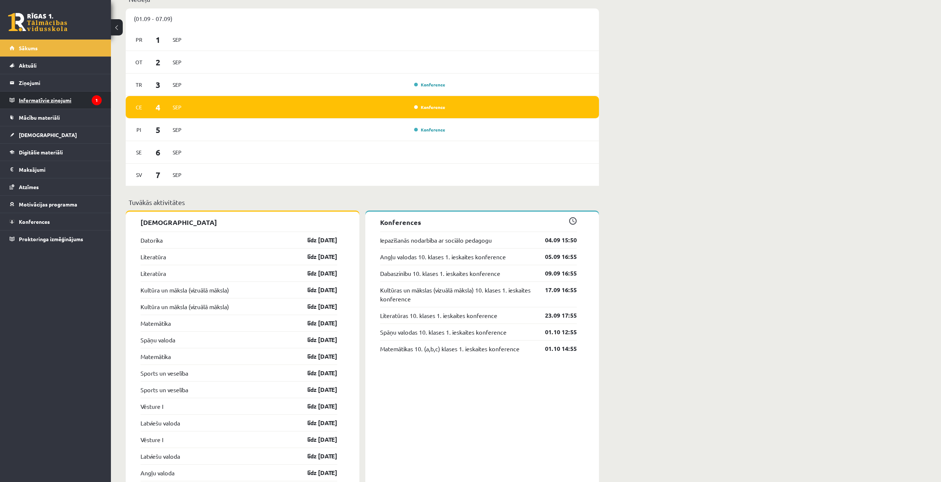 This screenshot has height=482, width=941. I want to click on a: Spāņu valodas 10. klases 1. ieskaites konference, so click(443, 332).